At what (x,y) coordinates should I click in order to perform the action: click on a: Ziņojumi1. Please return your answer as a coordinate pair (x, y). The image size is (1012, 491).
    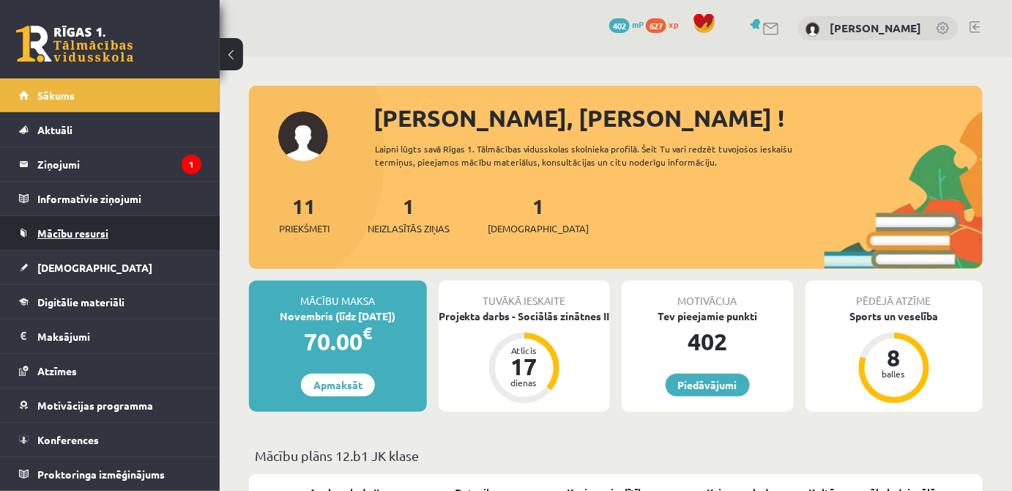
    Looking at the image, I should click on (110, 164).